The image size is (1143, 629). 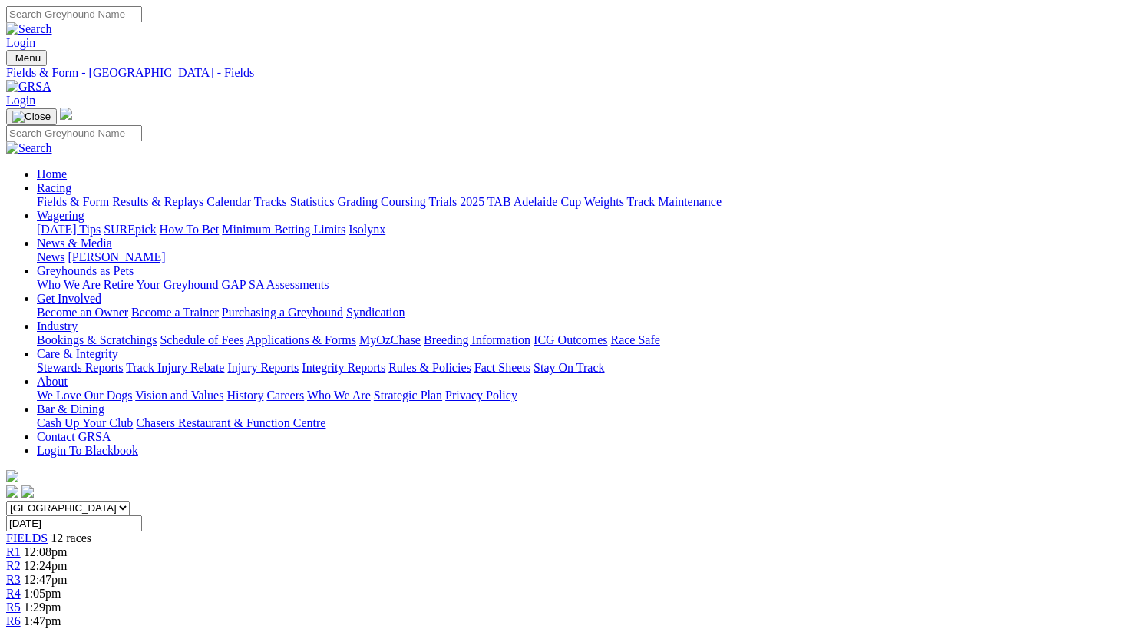 What do you see at coordinates (74, 523) in the screenshot?
I see `input: Select date` at bounding box center [74, 523].